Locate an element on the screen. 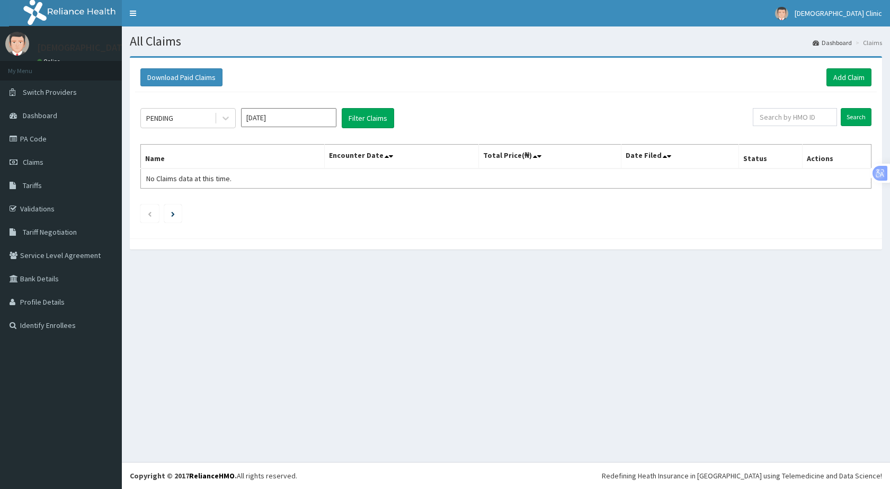 This screenshot has width=890, height=489. span: Switch Providers is located at coordinates (50, 92).